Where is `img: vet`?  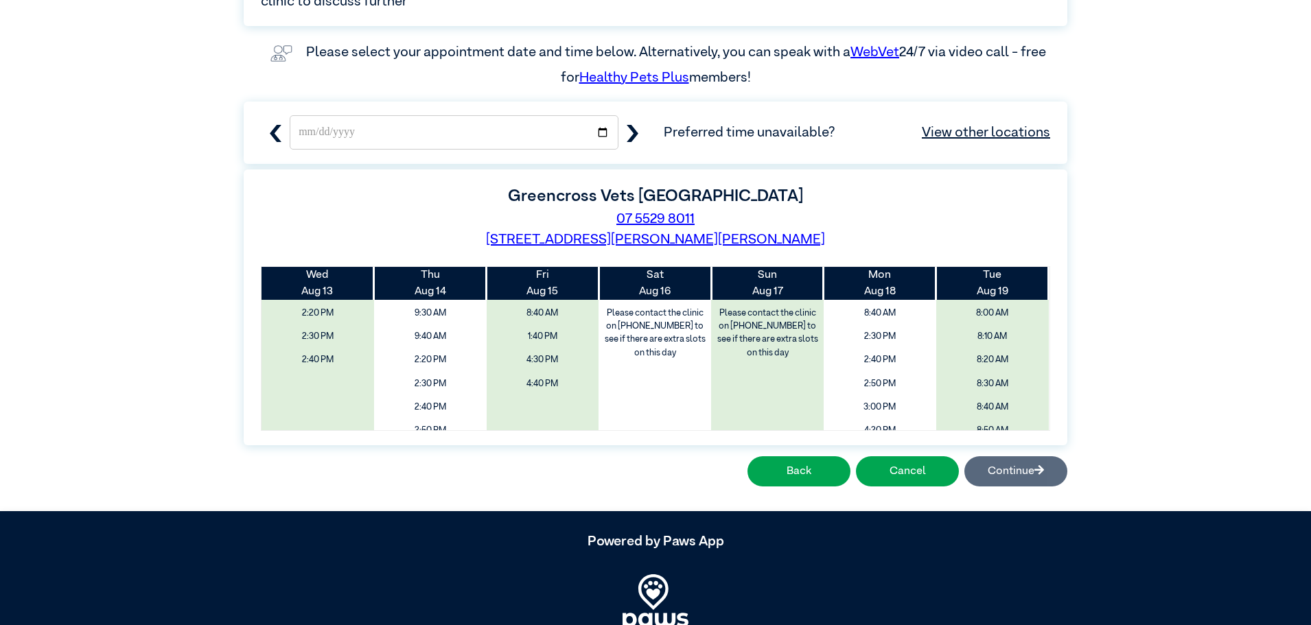
img: vet is located at coordinates (281, 54).